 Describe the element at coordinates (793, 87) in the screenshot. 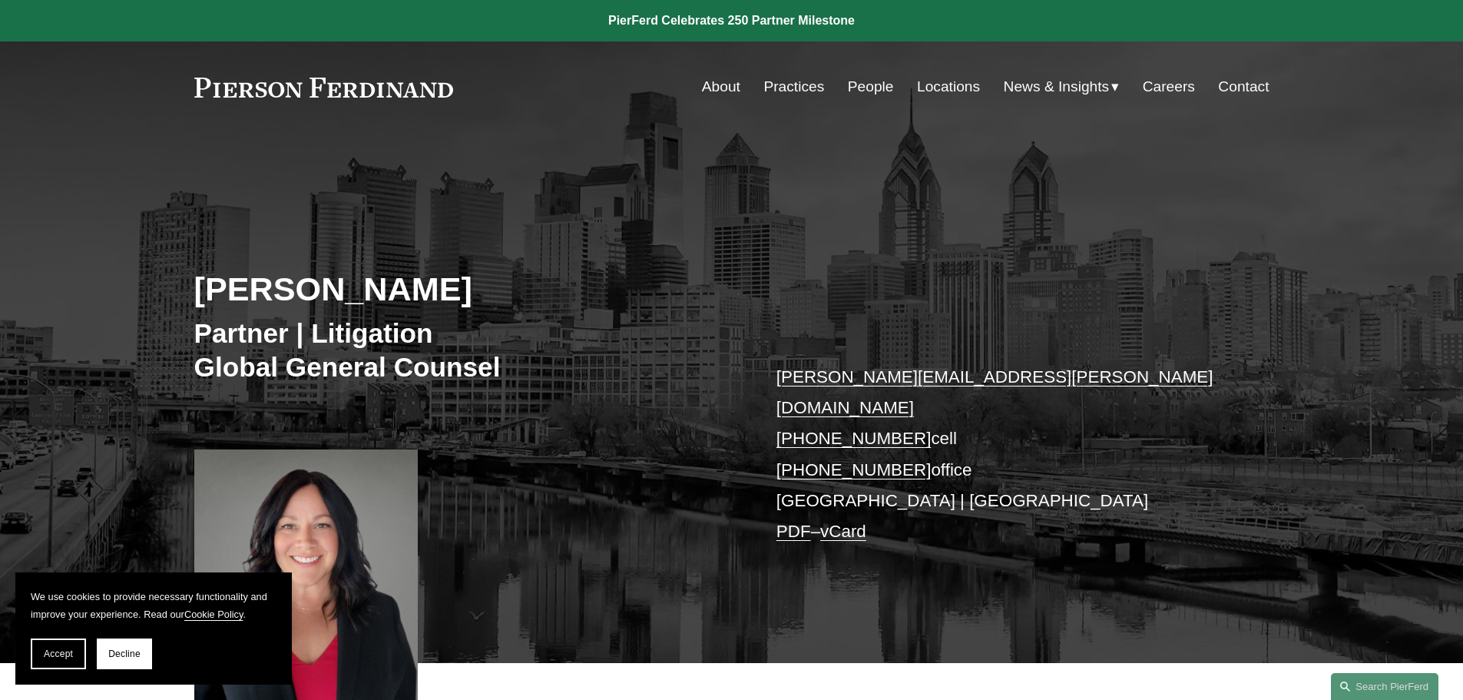

I see `a: Practices` at that location.